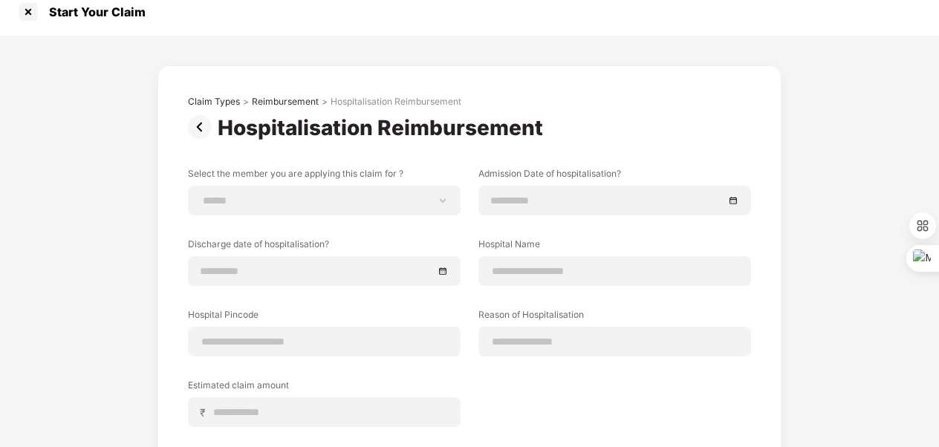 The image size is (939, 447). I want to click on label: Select the member you are applying this claim for ?, so click(324, 176).